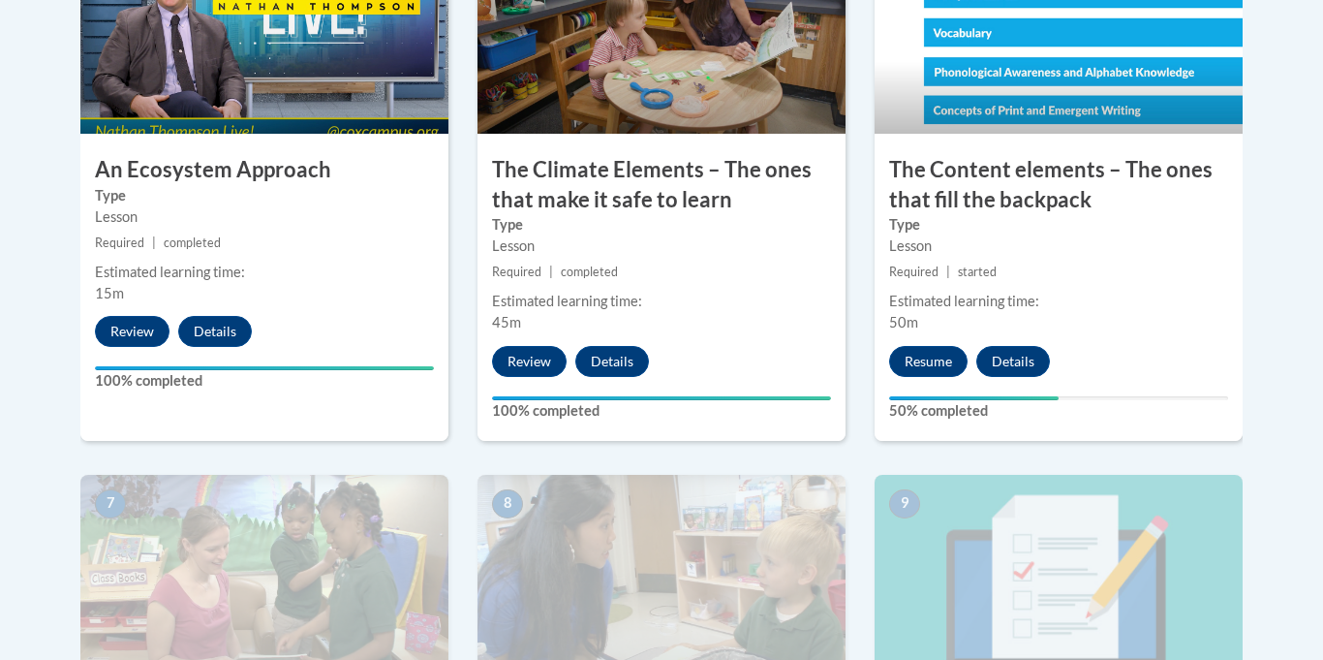 Image resolution: width=1323 pixels, height=660 pixels. I want to click on button: Resume, so click(928, 361).